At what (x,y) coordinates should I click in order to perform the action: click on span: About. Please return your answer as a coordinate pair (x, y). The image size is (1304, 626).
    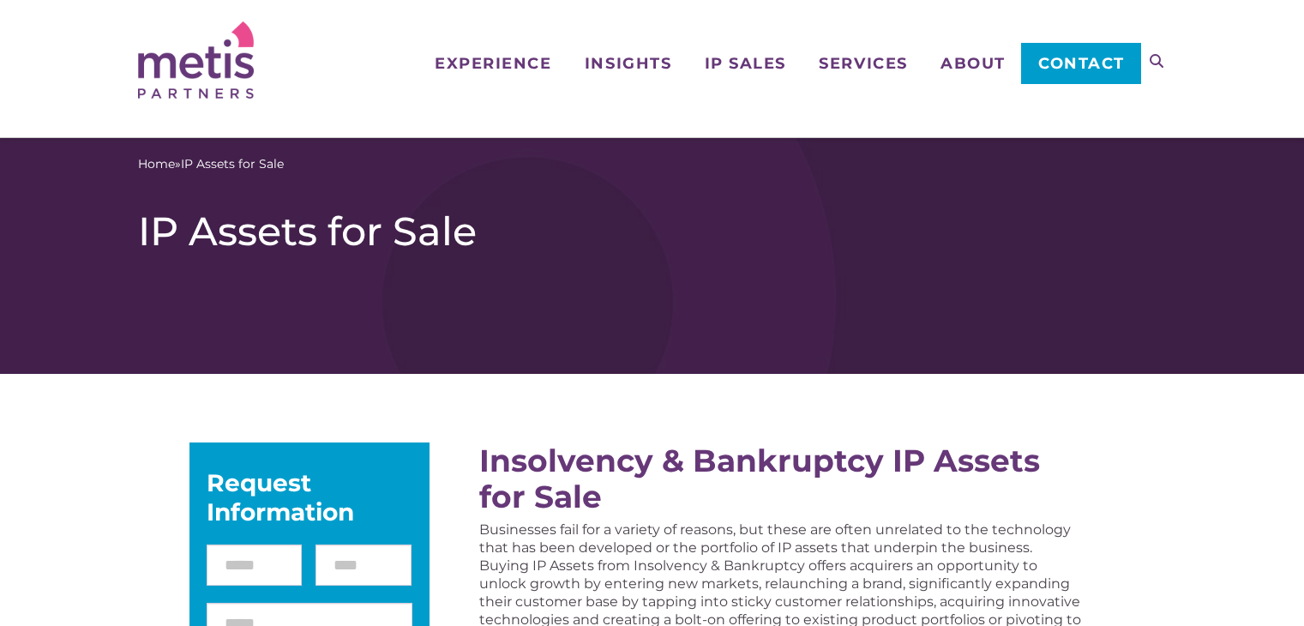
    Looking at the image, I should click on (973, 63).